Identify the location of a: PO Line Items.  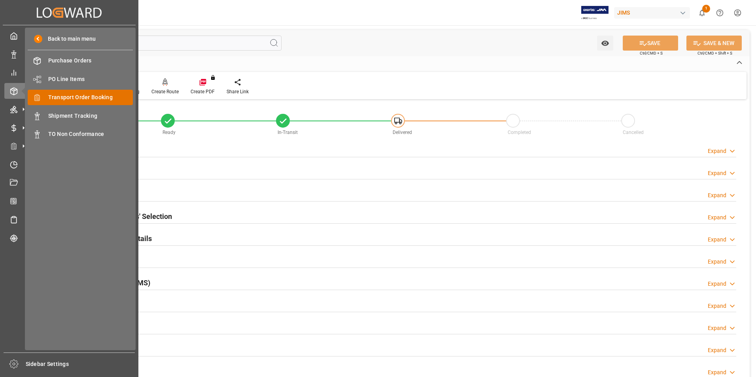
(80, 79).